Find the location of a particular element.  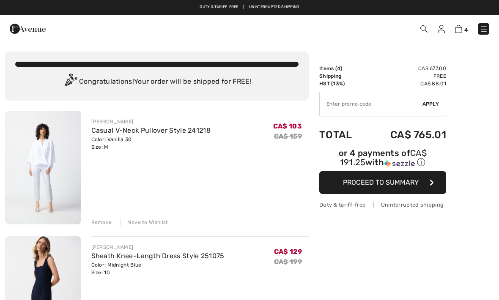

div: Move to Wishlist is located at coordinates (144, 222).